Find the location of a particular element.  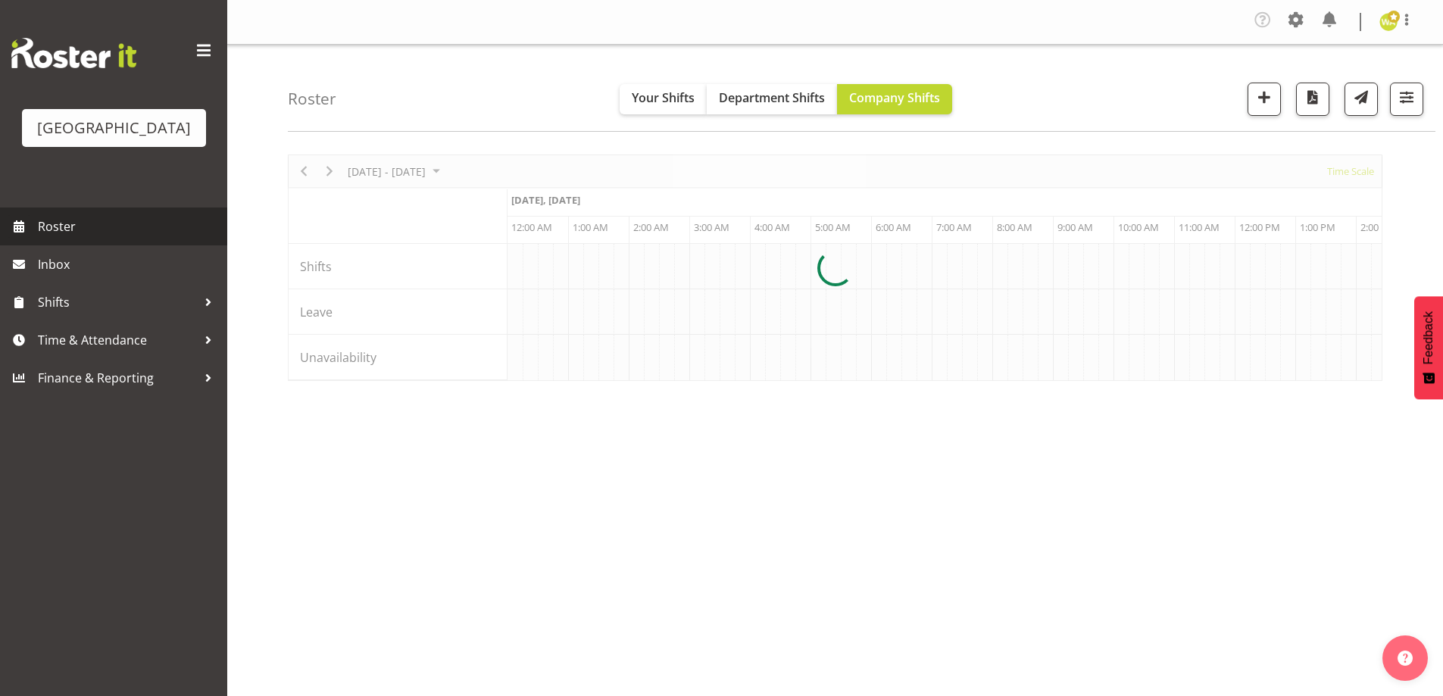

span: Feedback is located at coordinates (1429, 338).